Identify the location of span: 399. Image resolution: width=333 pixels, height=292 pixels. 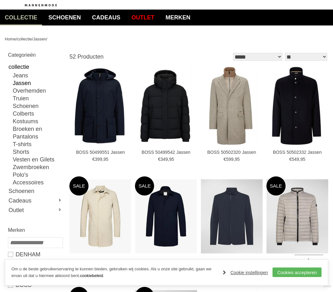
(99, 159).